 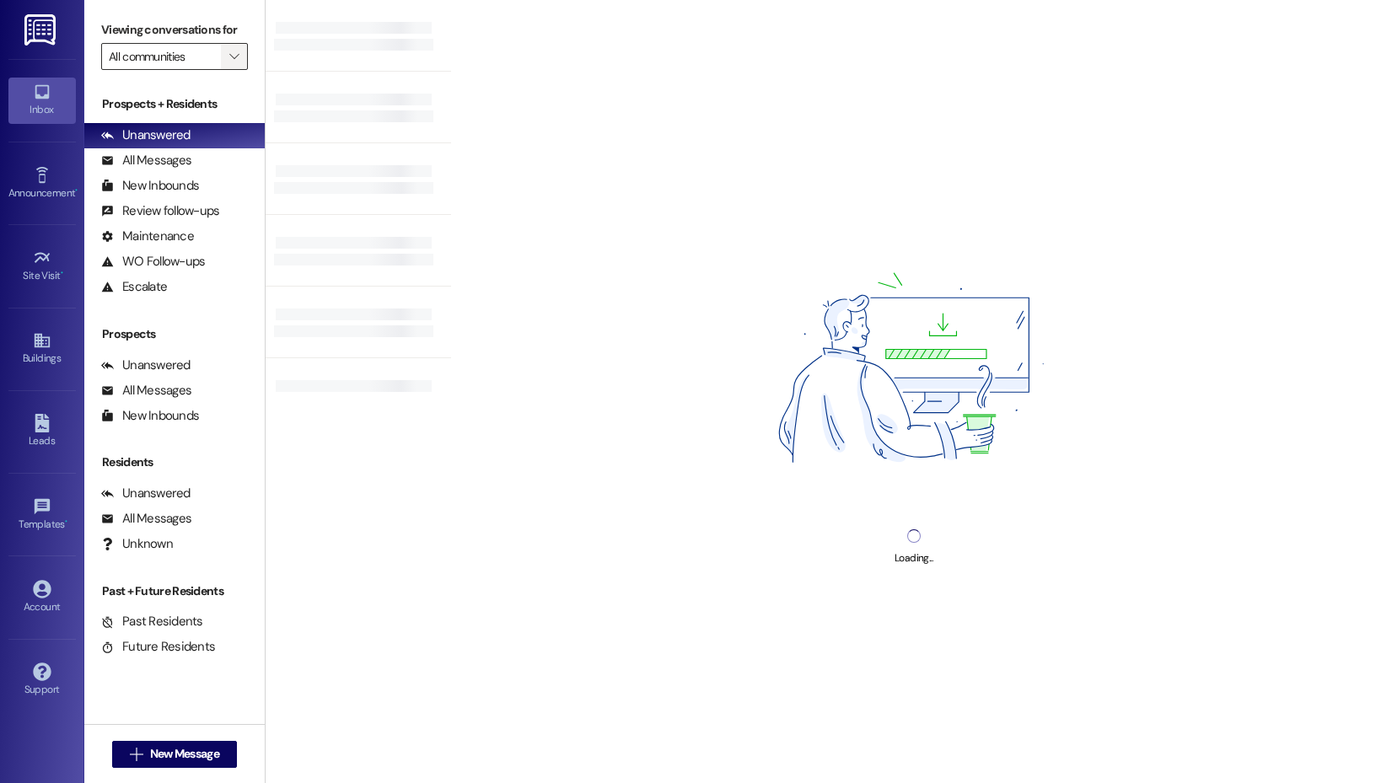 What do you see at coordinates (41, 30) in the screenshot?
I see `img: ResiDesk Logo` at bounding box center [41, 30].